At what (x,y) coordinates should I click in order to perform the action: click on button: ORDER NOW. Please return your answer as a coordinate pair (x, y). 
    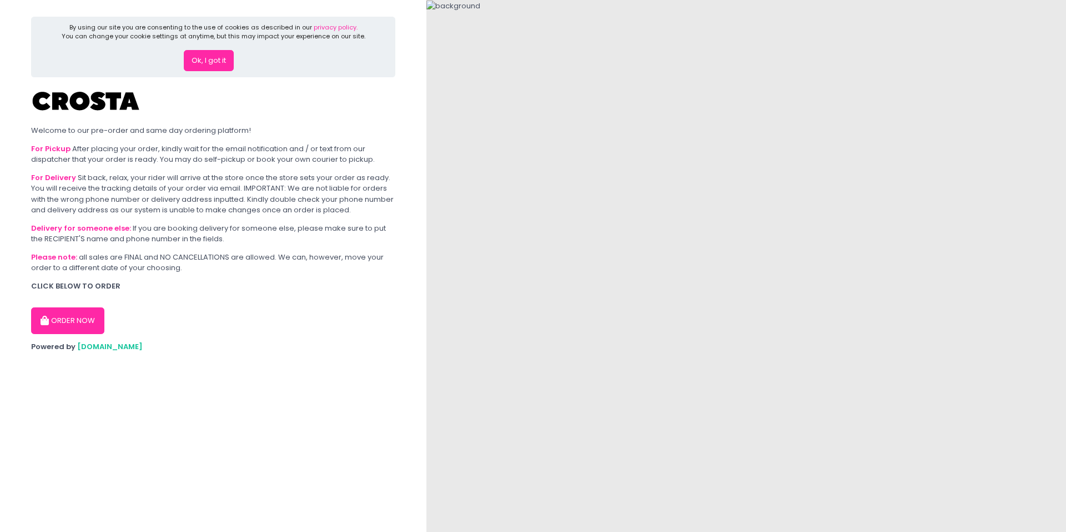
    Looking at the image, I should click on (68, 321).